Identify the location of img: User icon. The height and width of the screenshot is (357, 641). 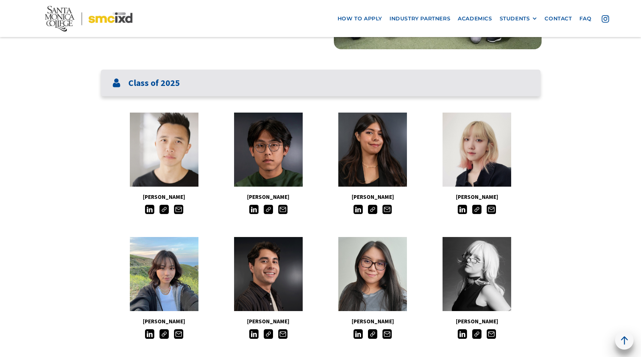
(116, 83).